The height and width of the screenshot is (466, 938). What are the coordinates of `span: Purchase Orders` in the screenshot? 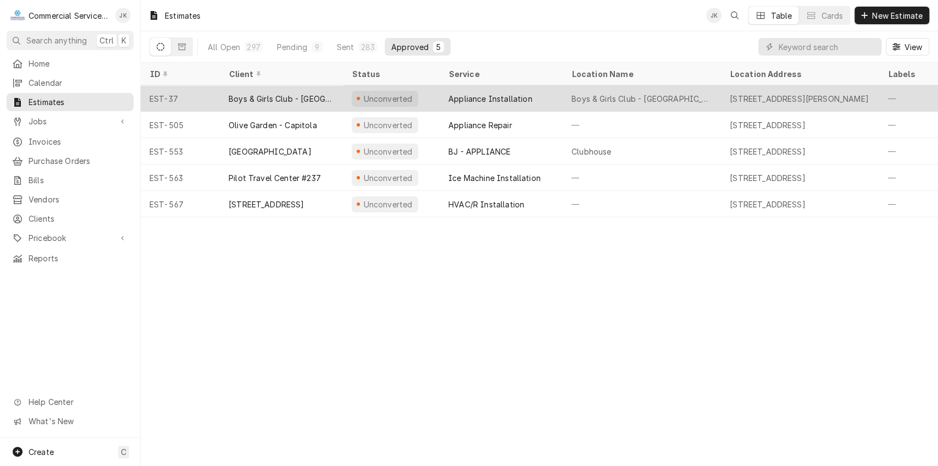 It's located at (78, 161).